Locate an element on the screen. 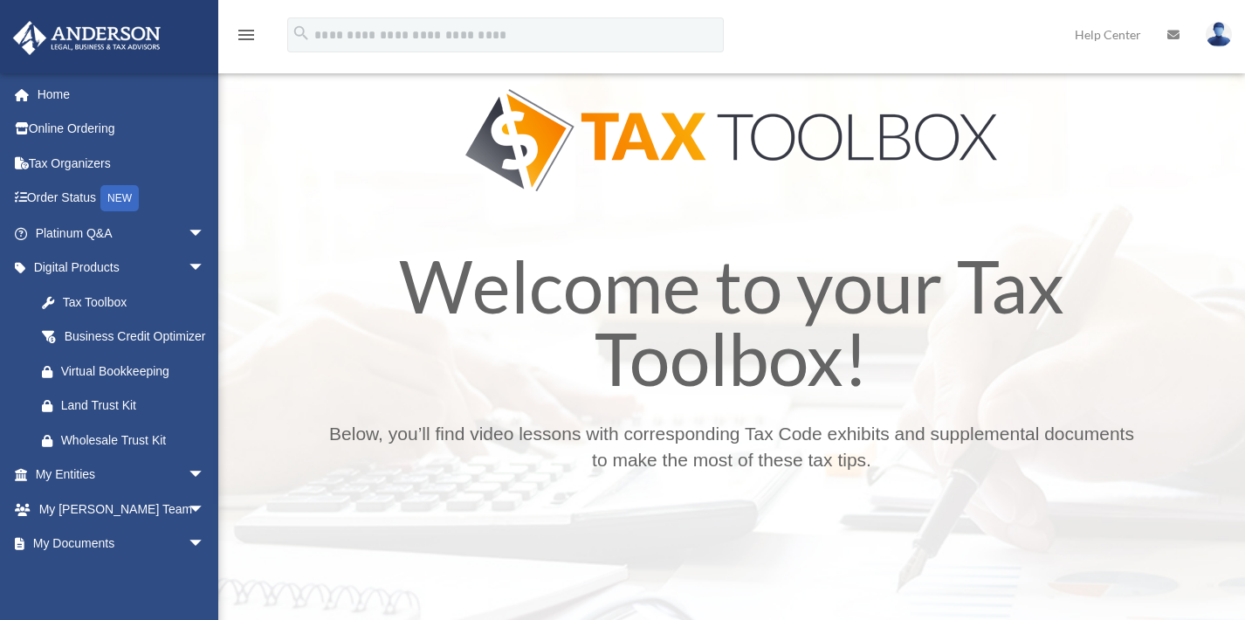 The width and height of the screenshot is (1245, 620). div: Virtual Bookkeeping is located at coordinates (135, 371).